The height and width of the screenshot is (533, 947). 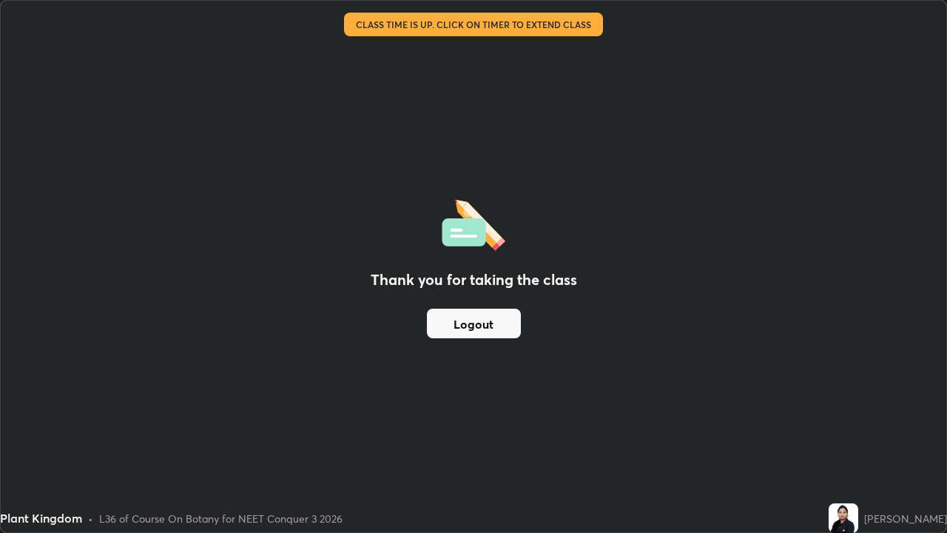 I want to click on img: offlineFeedback.1438e8b3.svg, so click(x=474, y=223).